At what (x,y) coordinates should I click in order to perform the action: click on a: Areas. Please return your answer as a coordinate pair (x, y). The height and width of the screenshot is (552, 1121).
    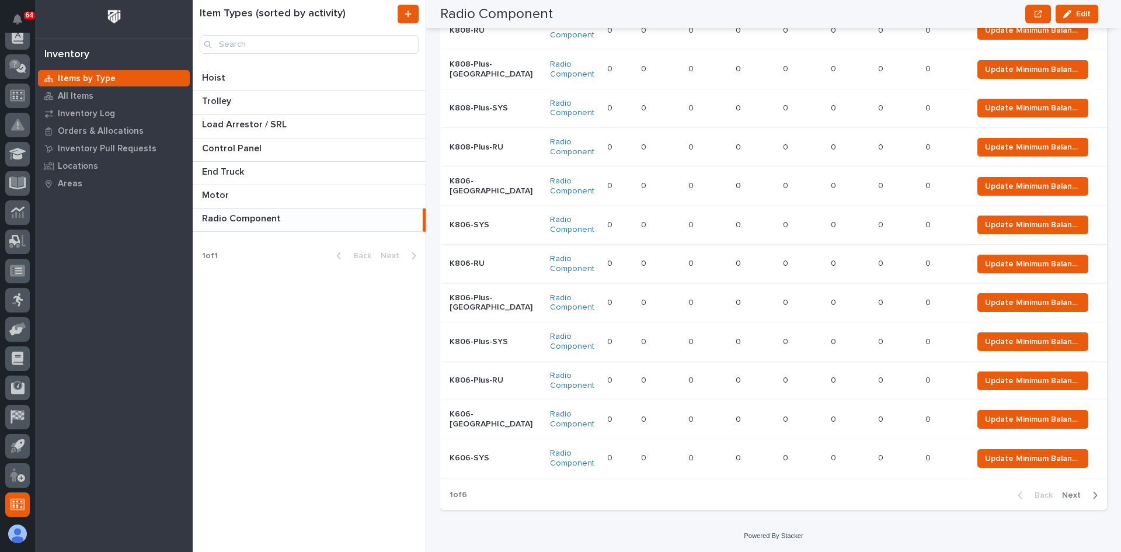
    Looking at the image, I should click on (114, 183).